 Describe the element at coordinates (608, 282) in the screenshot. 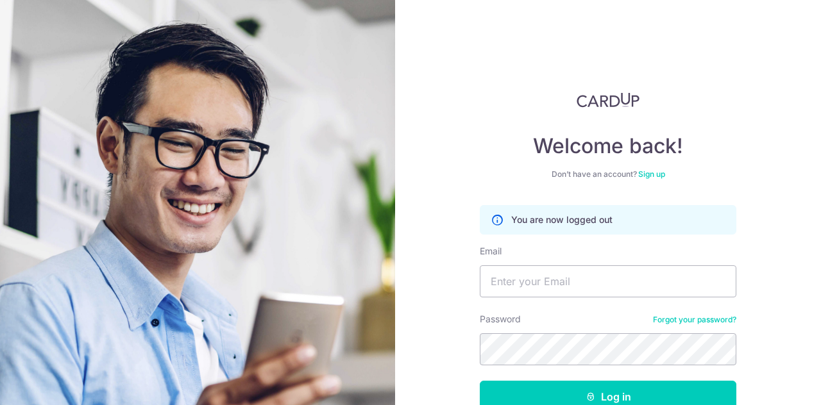

I see `input: Enter your Email` at that location.